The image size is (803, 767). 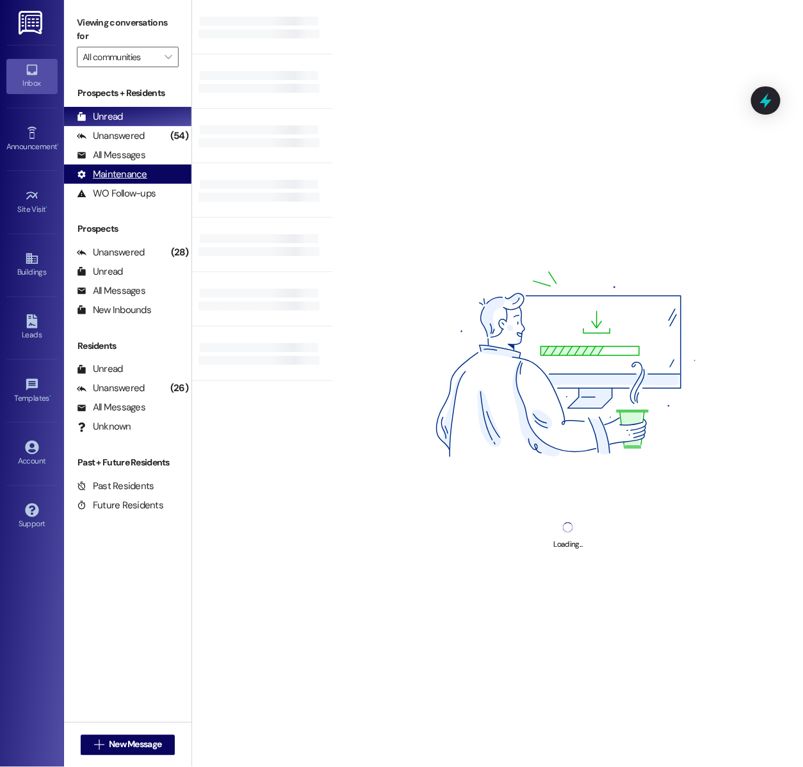 What do you see at coordinates (120, 57) in the screenshot?
I see `input: All communities` at bounding box center [120, 57].